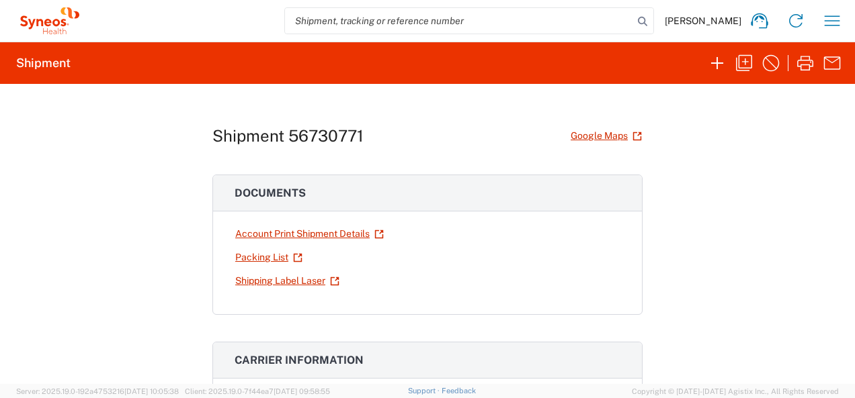 The width and height of the screenshot is (855, 398). What do you see at coordinates (97, 392) in the screenshot?
I see `span: Server: 2025.19.0-192a4753216` at bounding box center [97, 392].